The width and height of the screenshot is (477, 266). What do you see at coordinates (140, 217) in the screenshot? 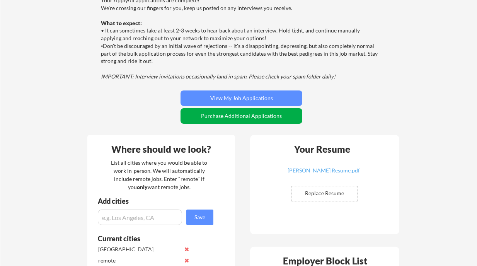
I see `input: e.g. Los Angeles, CA` at bounding box center [140, 217].